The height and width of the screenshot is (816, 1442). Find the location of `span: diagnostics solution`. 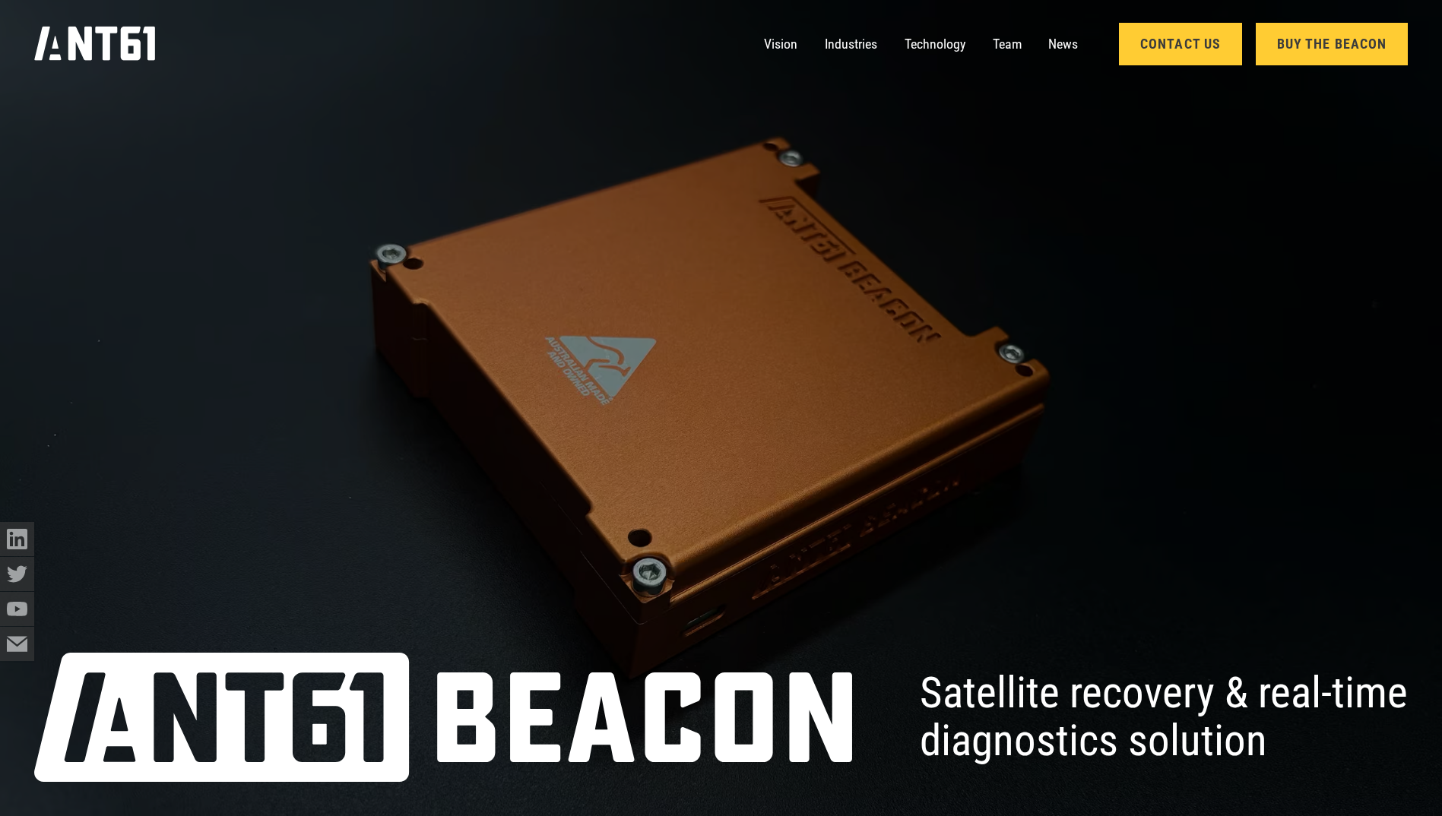

span: diagnostics solution is located at coordinates (1093, 741).